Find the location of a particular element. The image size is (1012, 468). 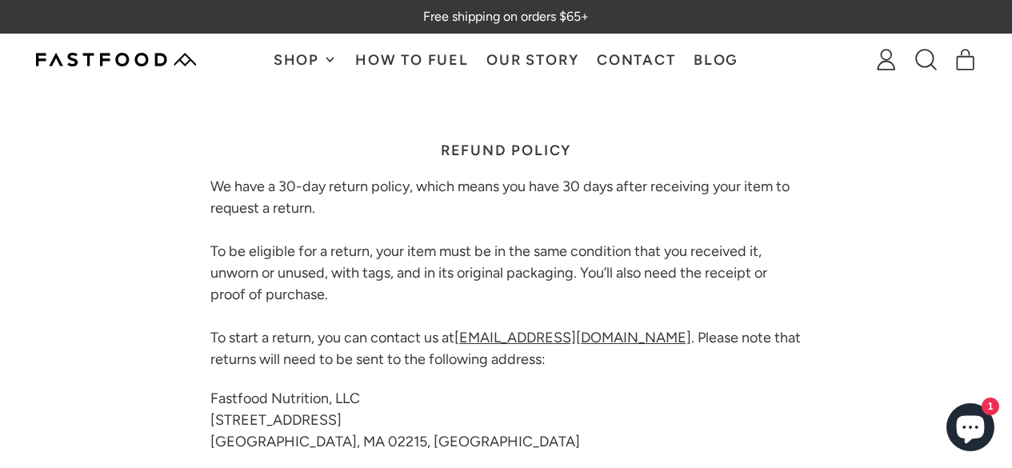

inbox-online-store-chat: Shopify online store chat is located at coordinates (970, 429).